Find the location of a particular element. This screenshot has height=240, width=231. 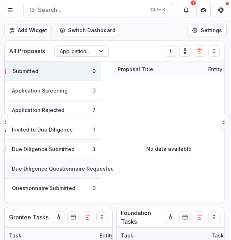

div: Submitted is located at coordinates (25, 71).